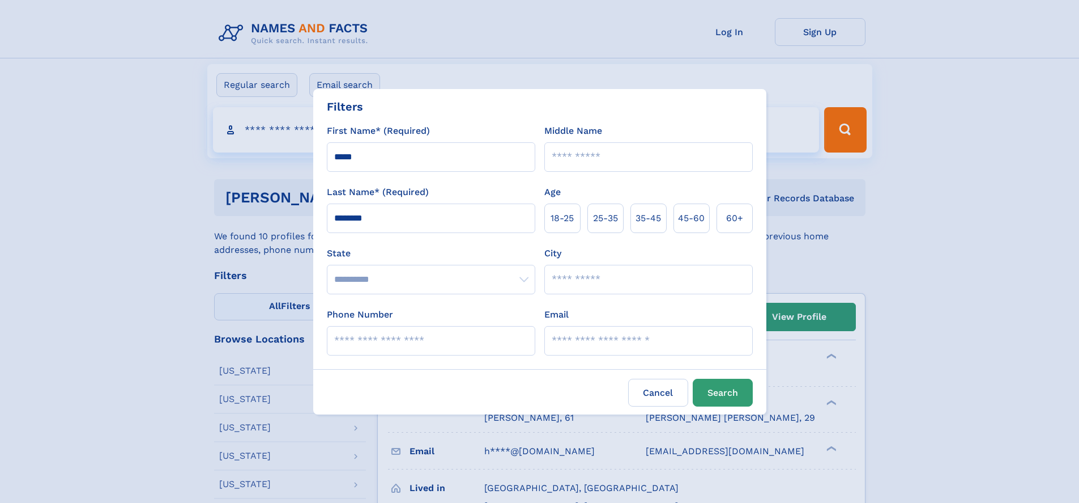 The image size is (1079, 503). I want to click on label: Email, so click(556, 314).